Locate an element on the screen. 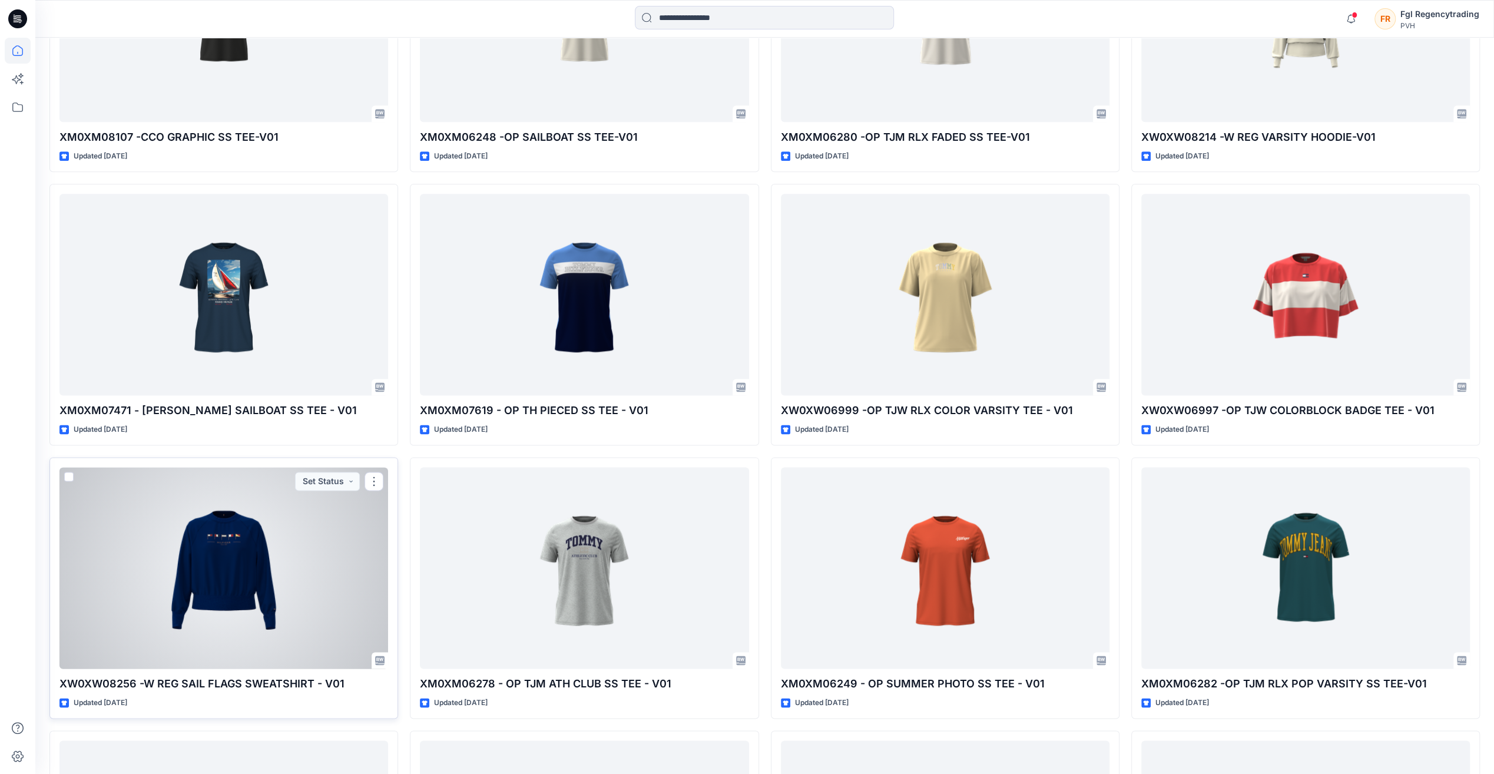 Image resolution: width=1494 pixels, height=774 pixels. div: PVH is located at coordinates (1440, 25).